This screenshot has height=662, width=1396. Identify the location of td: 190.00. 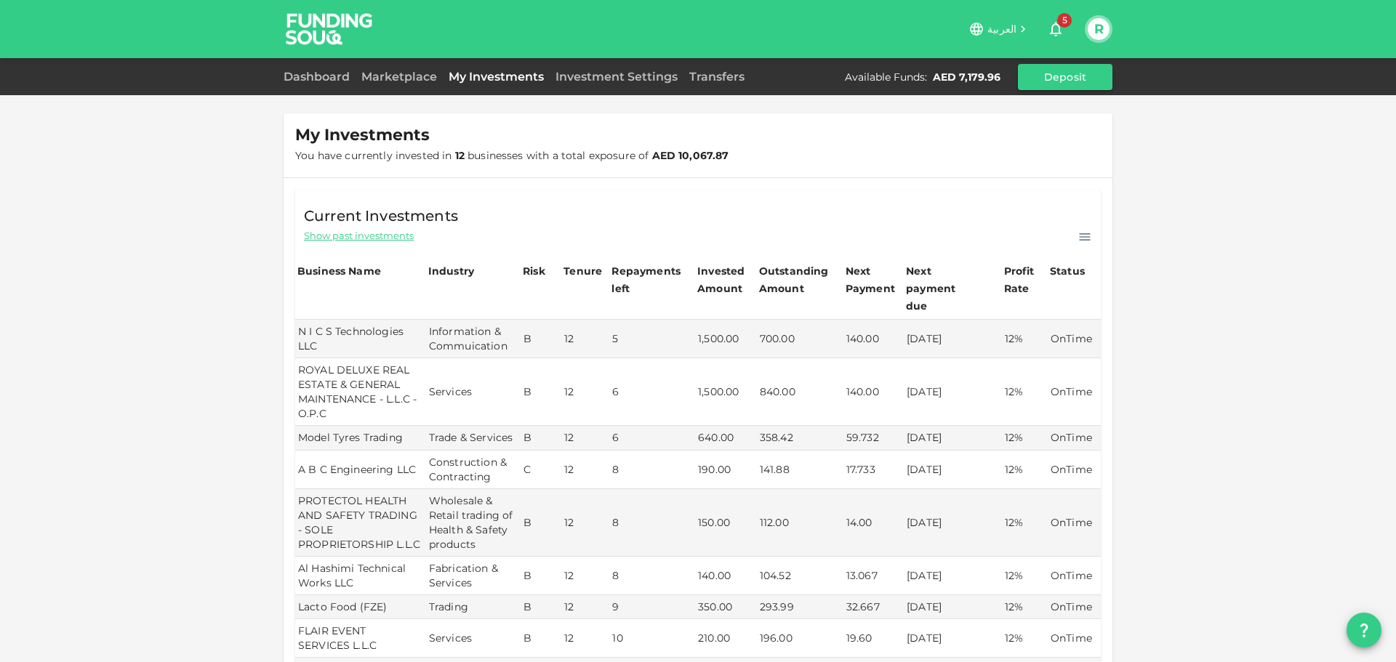
(725, 470).